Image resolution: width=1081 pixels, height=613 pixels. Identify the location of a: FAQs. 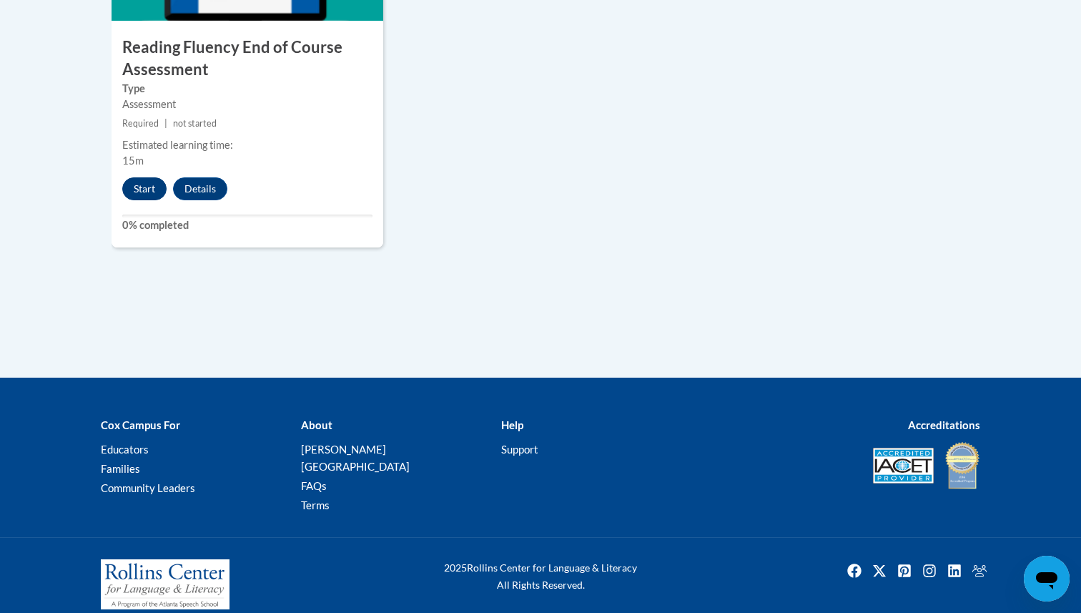
(314, 486).